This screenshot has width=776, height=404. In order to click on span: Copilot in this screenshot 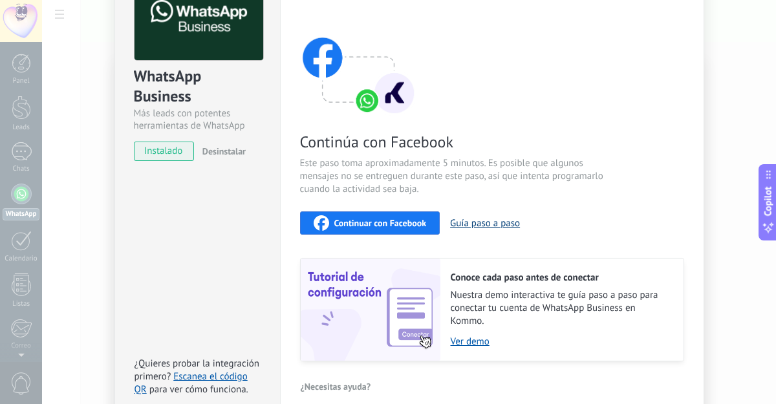, I will do `click(769, 201)`.